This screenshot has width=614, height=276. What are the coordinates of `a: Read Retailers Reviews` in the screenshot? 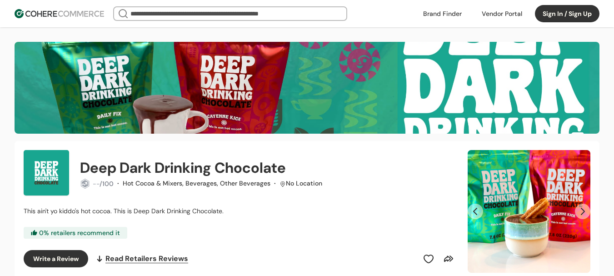 It's located at (142, 259).